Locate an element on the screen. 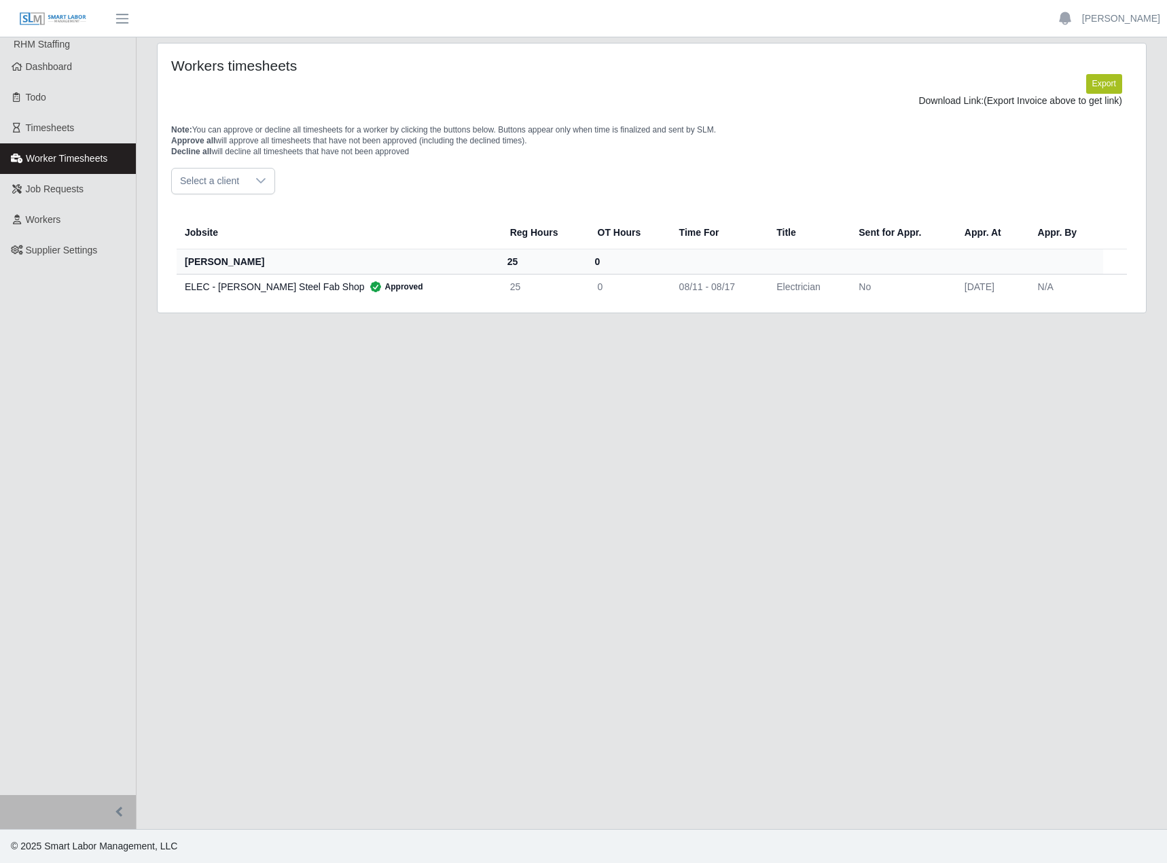  span: Approved is located at coordinates (394, 287).